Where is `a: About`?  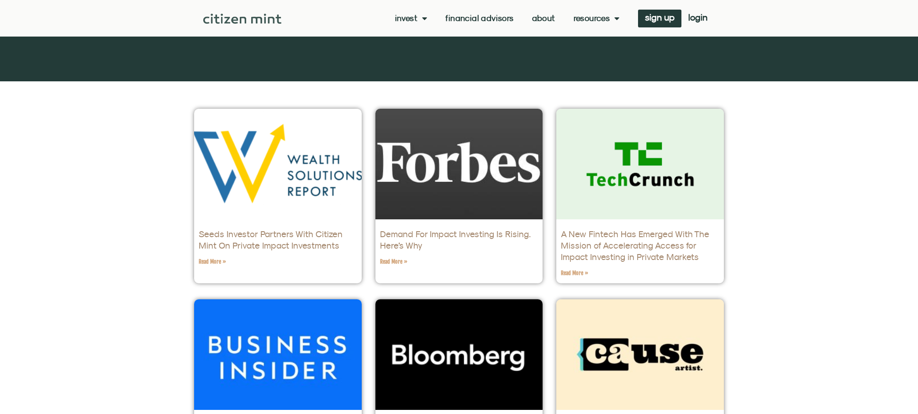
a: About is located at coordinates (543, 18).